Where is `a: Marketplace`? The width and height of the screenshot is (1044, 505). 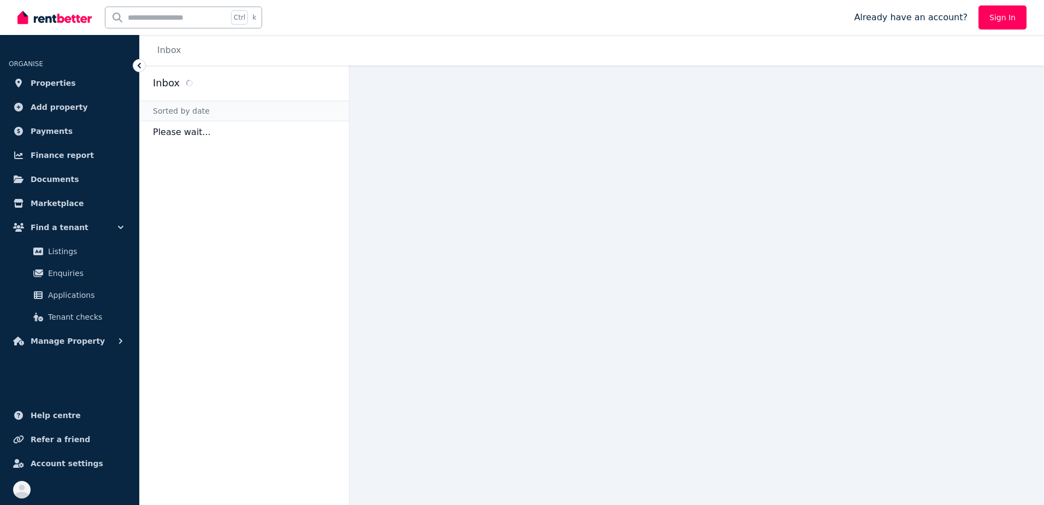 a: Marketplace is located at coordinates (69, 203).